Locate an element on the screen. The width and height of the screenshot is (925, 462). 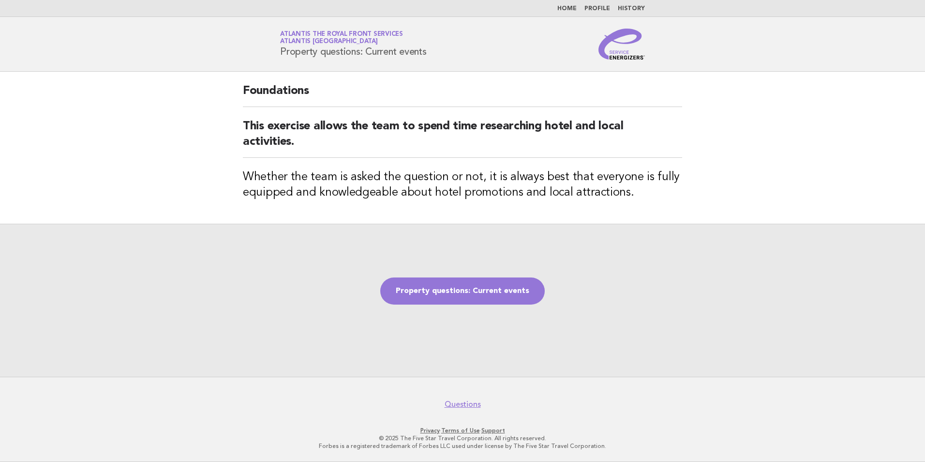
h2: This exercise allows the team to spend time researching hotel and local activities. is located at coordinates (463, 138).